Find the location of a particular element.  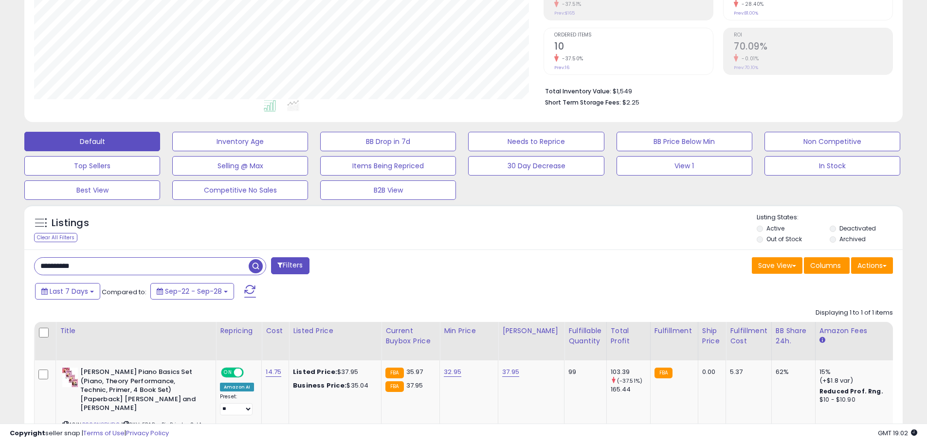

span: ON is located at coordinates (228, 373).